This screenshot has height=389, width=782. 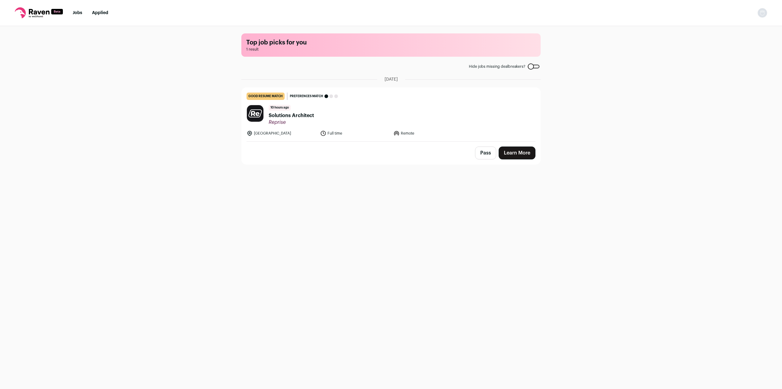 I want to click on li: Remote, so click(x=429, y=133).